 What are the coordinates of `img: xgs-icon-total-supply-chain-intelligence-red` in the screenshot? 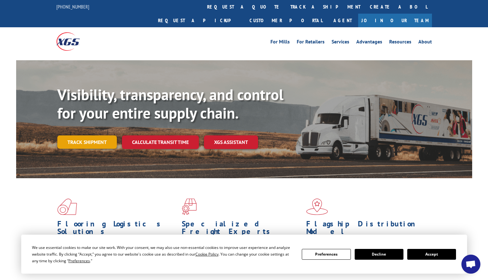 It's located at (67, 207).